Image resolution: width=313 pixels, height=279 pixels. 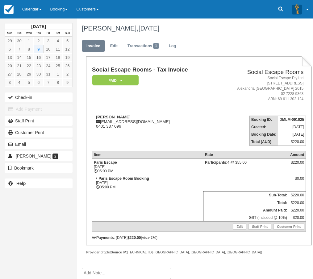 What do you see at coordinates (48, 33) in the screenshot?
I see `th: Fri` at bounding box center [48, 33].